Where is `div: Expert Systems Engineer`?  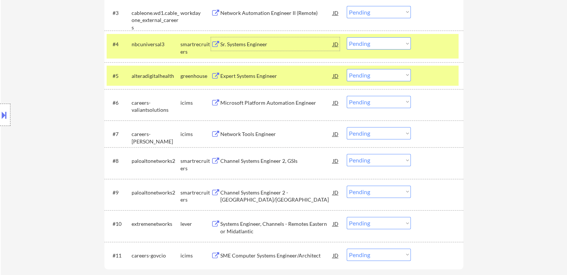 div: Expert Systems Engineer is located at coordinates (277, 76).